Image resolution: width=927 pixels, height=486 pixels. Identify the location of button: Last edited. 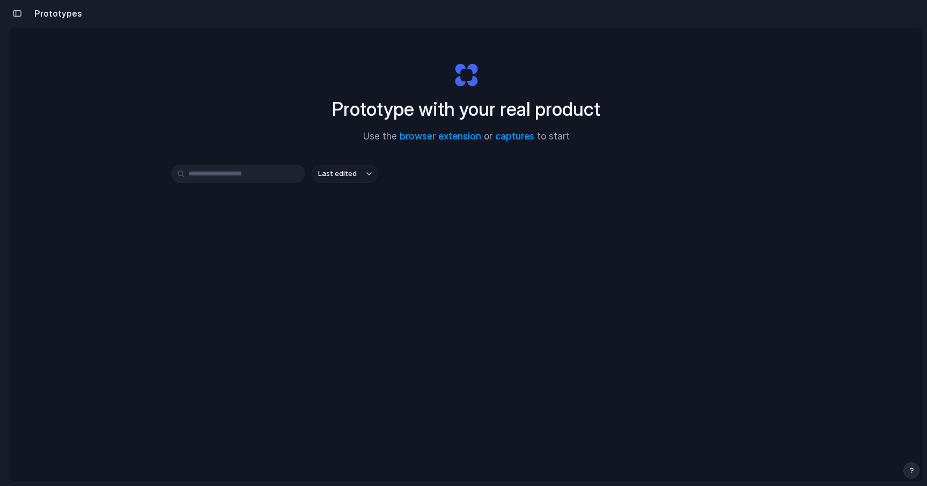
(345, 174).